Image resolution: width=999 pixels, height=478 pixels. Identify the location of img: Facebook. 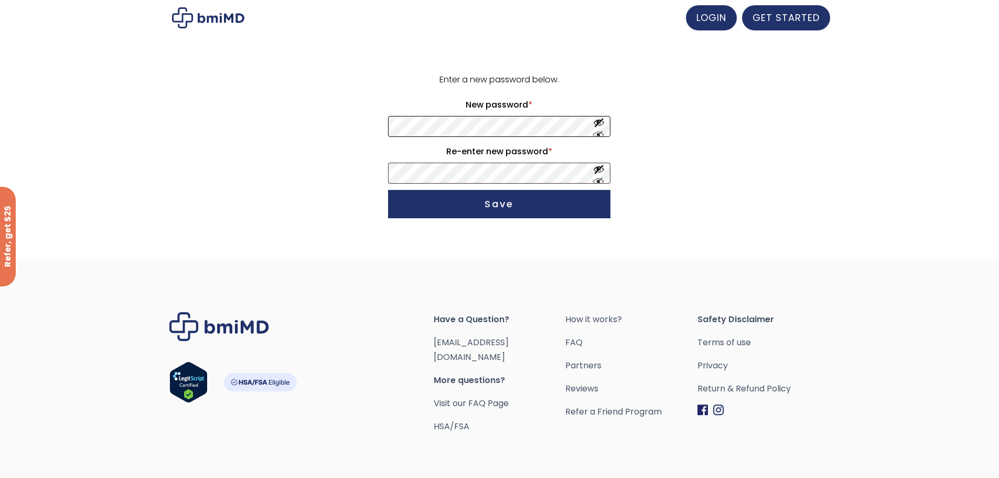
(703, 410).